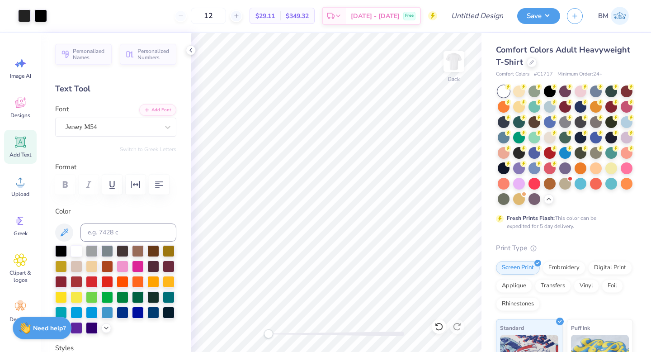 The image size is (651, 352). Describe the element at coordinates (297, 16) in the screenshot. I see `span: $349.32` at that location.